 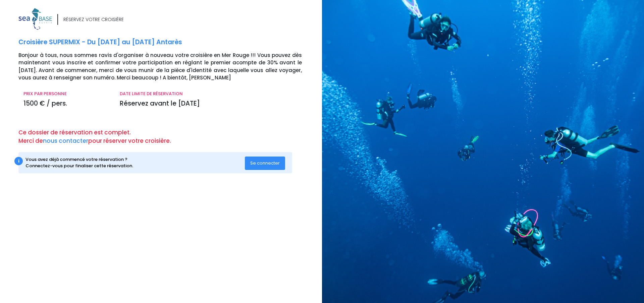 What do you see at coordinates (94, 19) in the screenshot?
I see `div: RÉSERVEZ VOTRE CROISIÈRE` at bounding box center [94, 19].